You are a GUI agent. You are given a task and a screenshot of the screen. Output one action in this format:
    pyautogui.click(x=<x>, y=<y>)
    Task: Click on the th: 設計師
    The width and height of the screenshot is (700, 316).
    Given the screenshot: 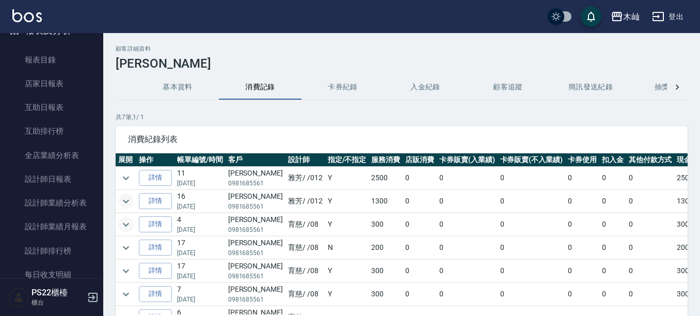 What is the action you would take?
    pyautogui.click(x=305, y=160)
    